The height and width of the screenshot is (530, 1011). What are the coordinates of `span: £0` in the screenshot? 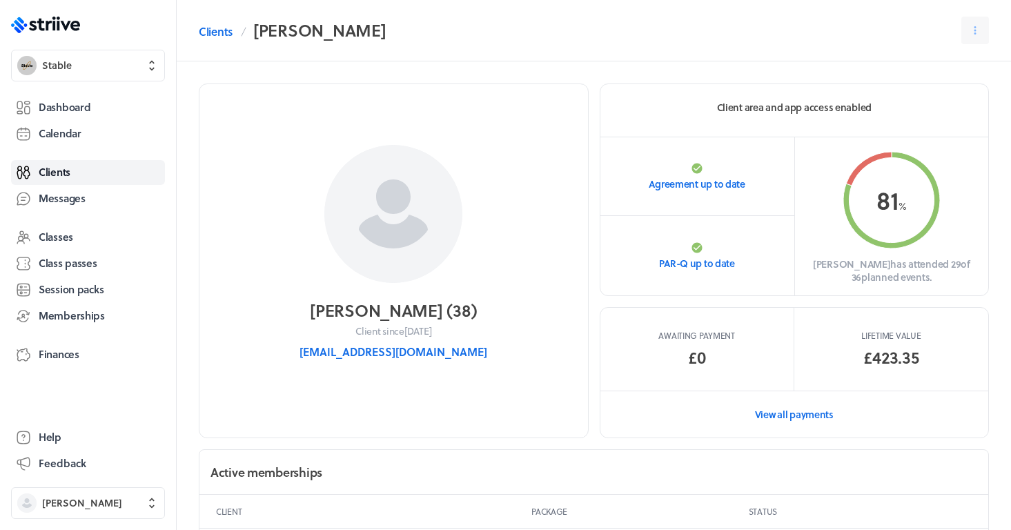 It's located at (696, 357).